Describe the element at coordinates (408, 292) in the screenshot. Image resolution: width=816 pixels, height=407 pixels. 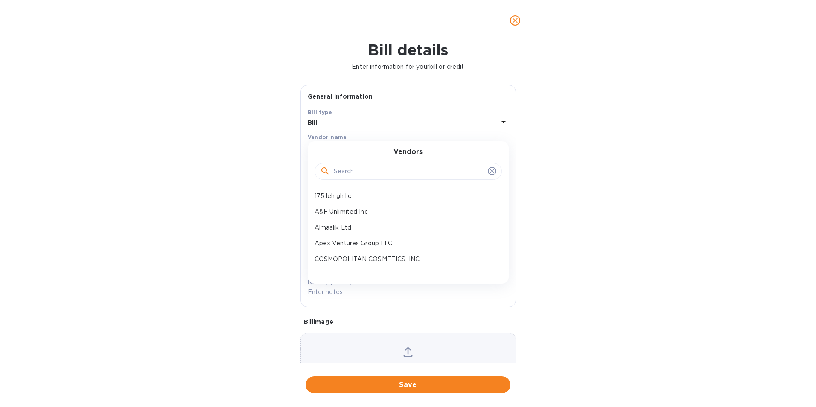
I see `input: Enter notes` at that location.